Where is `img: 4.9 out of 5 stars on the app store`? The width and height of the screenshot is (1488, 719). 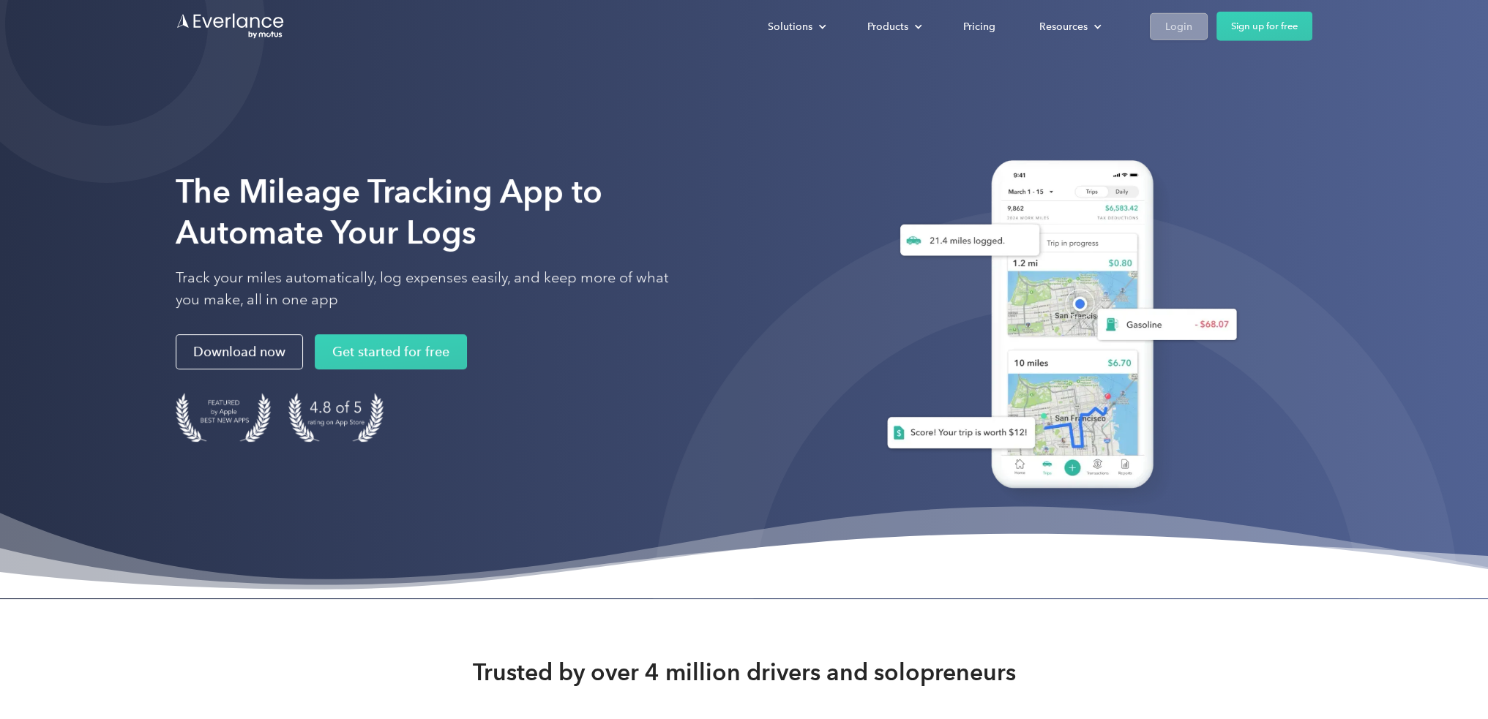
img: 4.9 out of 5 stars on the app store is located at coordinates (336, 418).